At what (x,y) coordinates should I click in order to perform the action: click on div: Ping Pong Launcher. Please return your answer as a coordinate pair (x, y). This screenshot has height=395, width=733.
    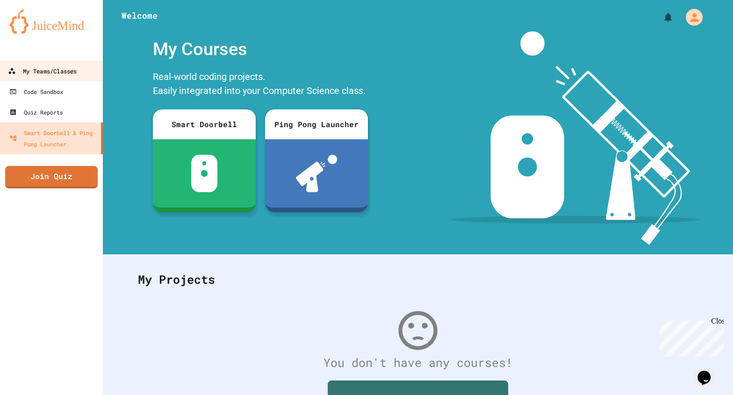
    Looking at the image, I should click on (317, 124).